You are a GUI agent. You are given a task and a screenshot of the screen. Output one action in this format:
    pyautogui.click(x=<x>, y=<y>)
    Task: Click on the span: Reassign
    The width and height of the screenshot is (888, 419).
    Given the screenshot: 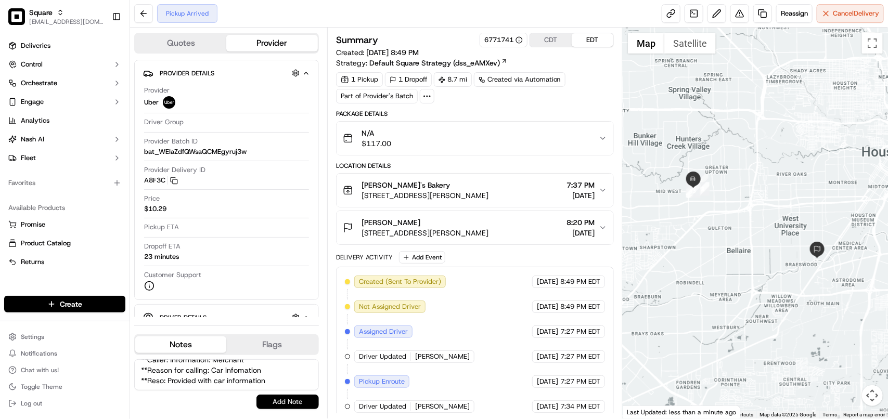 What is the action you would take?
    pyautogui.click(x=794, y=14)
    